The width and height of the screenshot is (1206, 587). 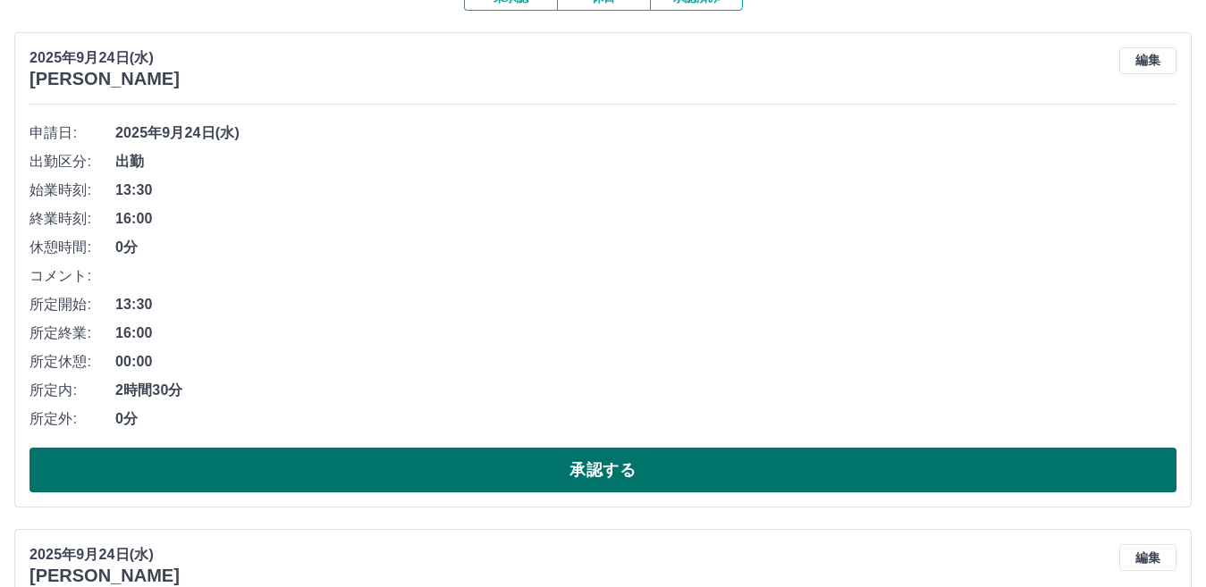 I want to click on span: 2025年9月24日(水), so click(x=645, y=133).